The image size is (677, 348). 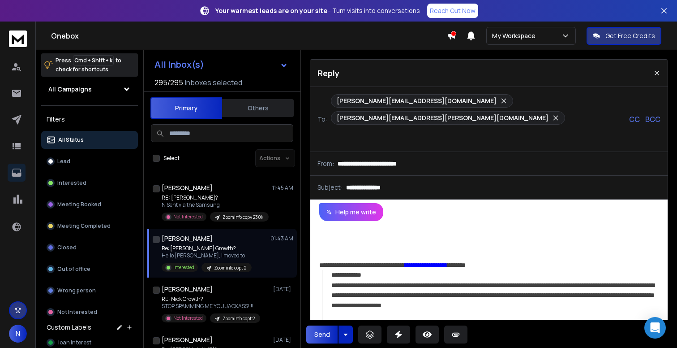 What do you see at coordinates (322, 334) in the screenshot?
I see `button: Send` at bounding box center [322, 334].